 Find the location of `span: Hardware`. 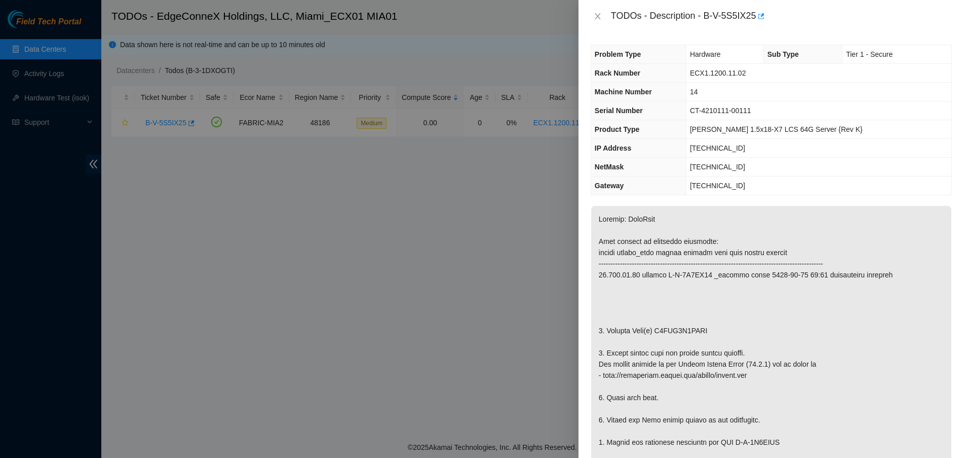

span: Hardware is located at coordinates (705, 54).